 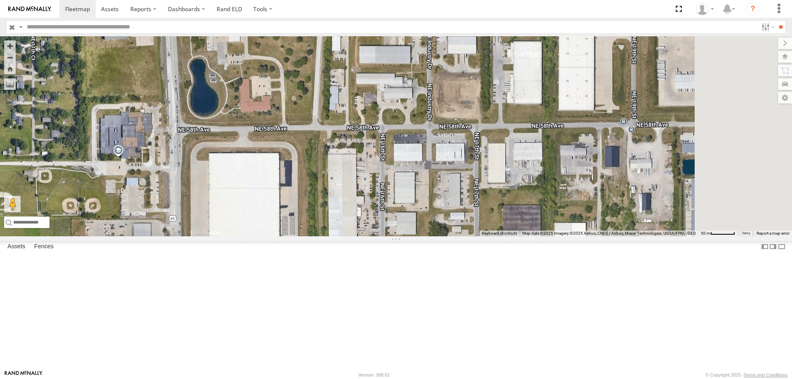 I want to click on label: Dock Summary Table to the Right, so click(x=773, y=247).